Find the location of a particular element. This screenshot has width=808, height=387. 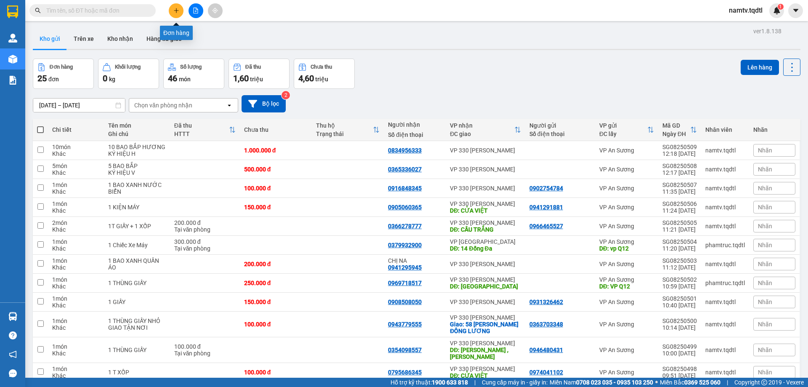

div: Số điện thoại is located at coordinates (560, 134).